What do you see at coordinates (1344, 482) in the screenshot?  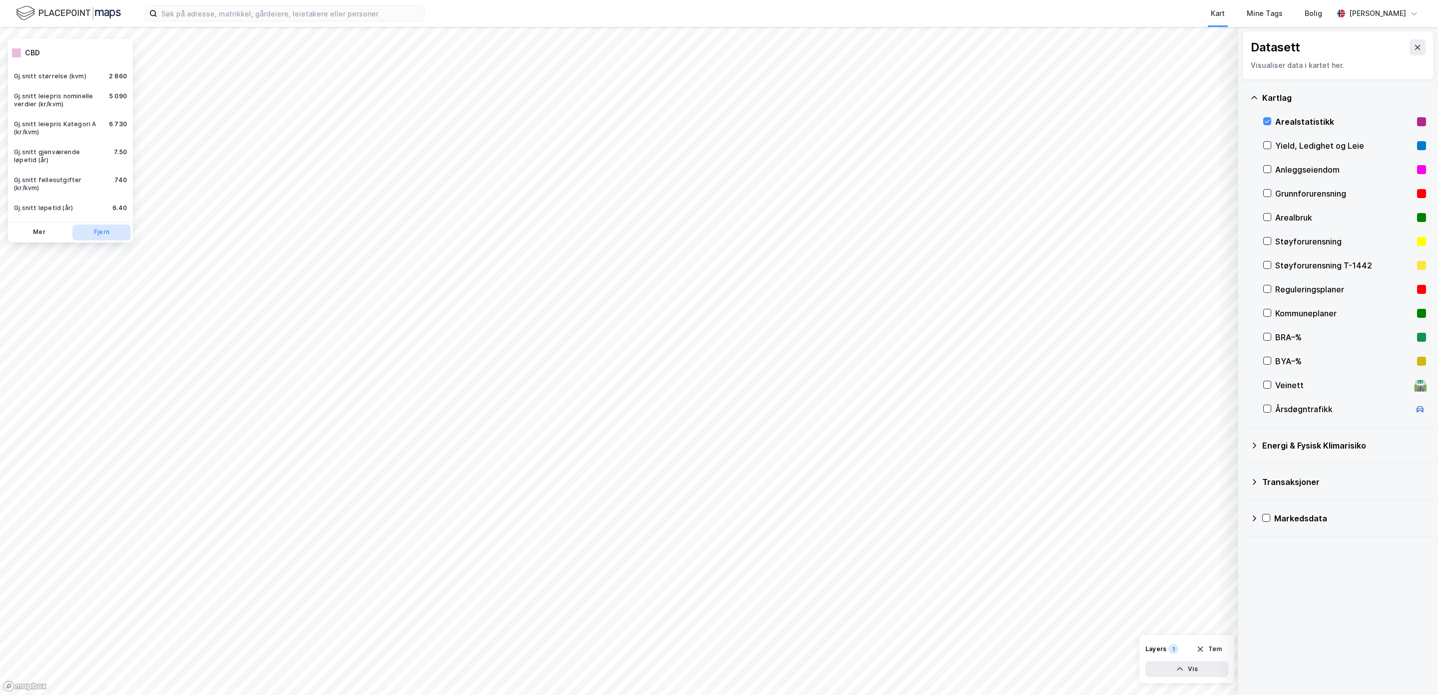 I see `div: Transaksjoner` at bounding box center [1344, 482].